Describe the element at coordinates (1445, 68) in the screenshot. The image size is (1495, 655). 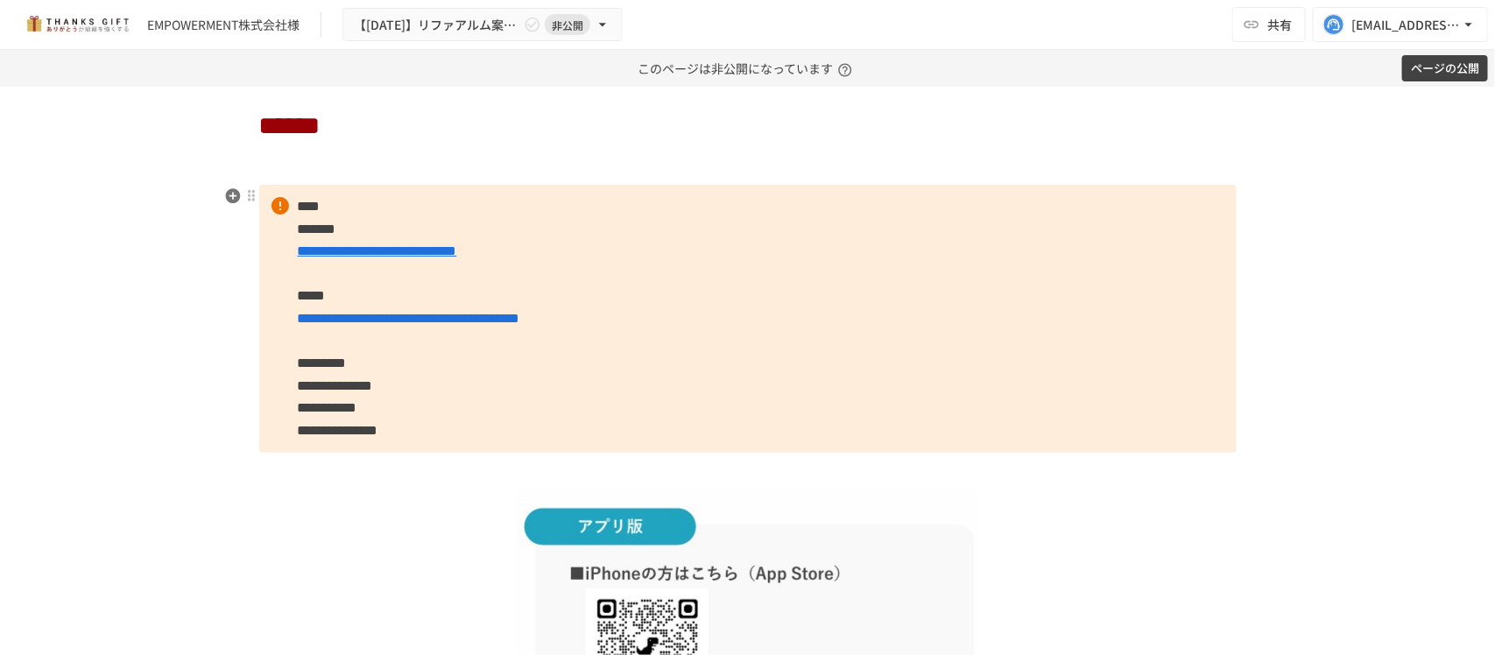
I see `button: ページの公開` at that location.